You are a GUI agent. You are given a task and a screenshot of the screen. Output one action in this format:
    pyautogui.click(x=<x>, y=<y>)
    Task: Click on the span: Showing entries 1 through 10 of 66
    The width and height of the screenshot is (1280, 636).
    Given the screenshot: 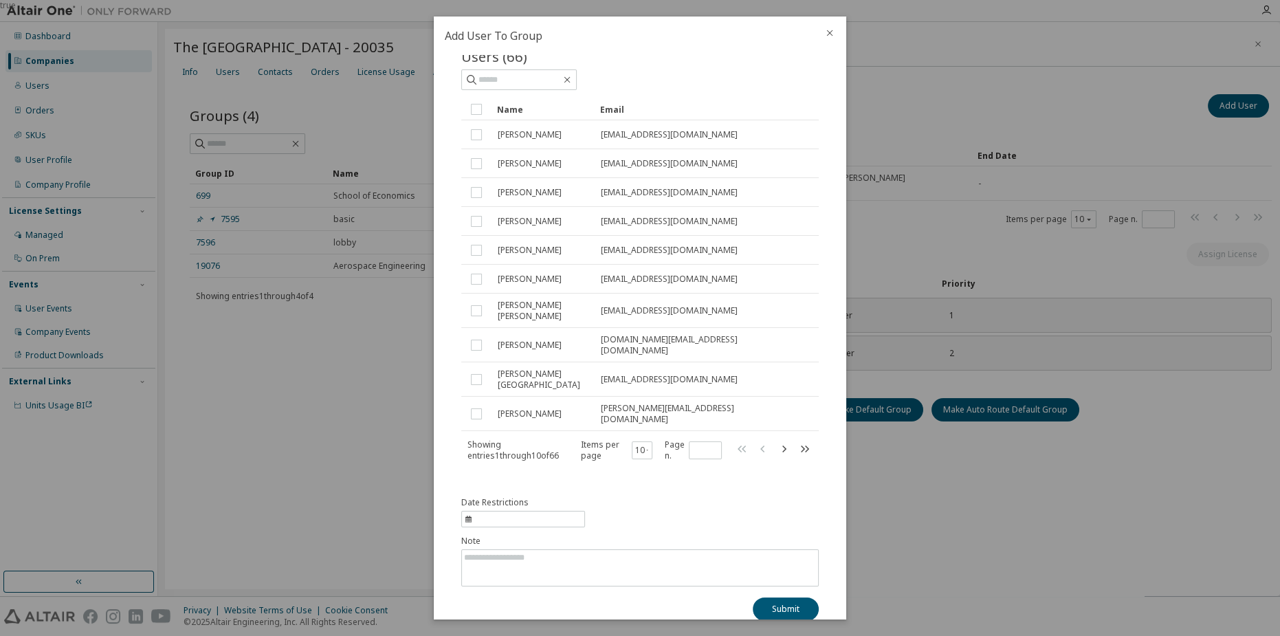 What is the action you would take?
    pyautogui.click(x=513, y=449)
    